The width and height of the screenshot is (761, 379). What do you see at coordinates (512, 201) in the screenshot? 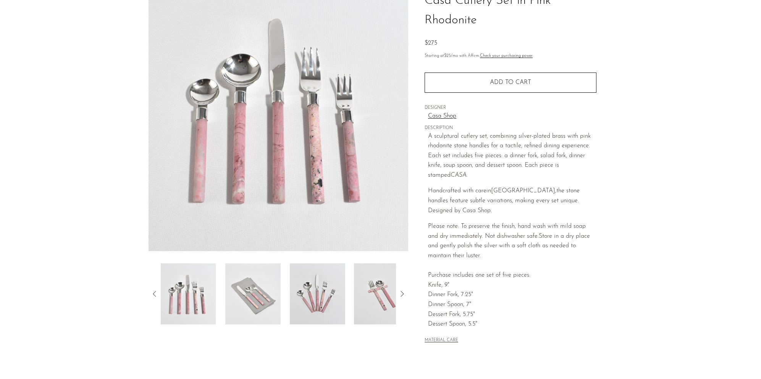
I see `p: Handcrafted with care the stone handles feature subtle variations, making every set unique. D` at bounding box center [512, 201].